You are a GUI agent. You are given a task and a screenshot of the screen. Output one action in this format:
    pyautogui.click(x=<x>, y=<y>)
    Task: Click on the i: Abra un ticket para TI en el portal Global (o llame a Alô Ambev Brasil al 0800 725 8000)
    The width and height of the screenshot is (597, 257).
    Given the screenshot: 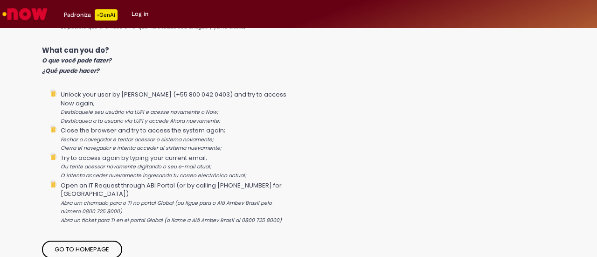 What is the action you would take?
    pyautogui.click(x=171, y=220)
    